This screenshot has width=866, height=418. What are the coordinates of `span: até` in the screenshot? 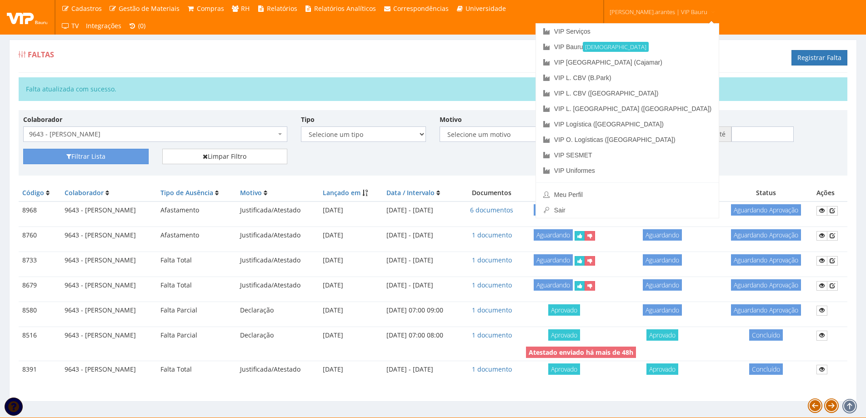 It's located at (721, 134).